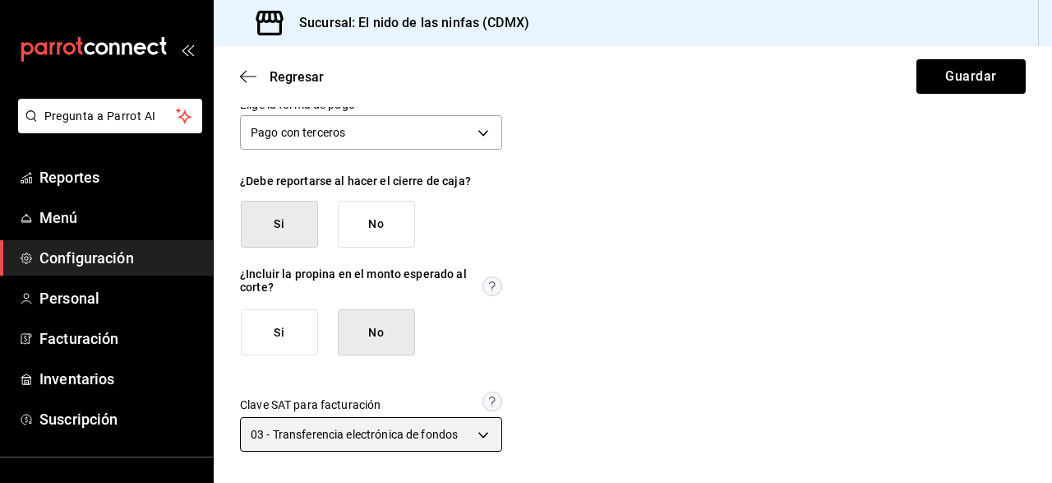  What do you see at coordinates (119, 298) in the screenshot?
I see `span: Personal` at bounding box center [119, 298].